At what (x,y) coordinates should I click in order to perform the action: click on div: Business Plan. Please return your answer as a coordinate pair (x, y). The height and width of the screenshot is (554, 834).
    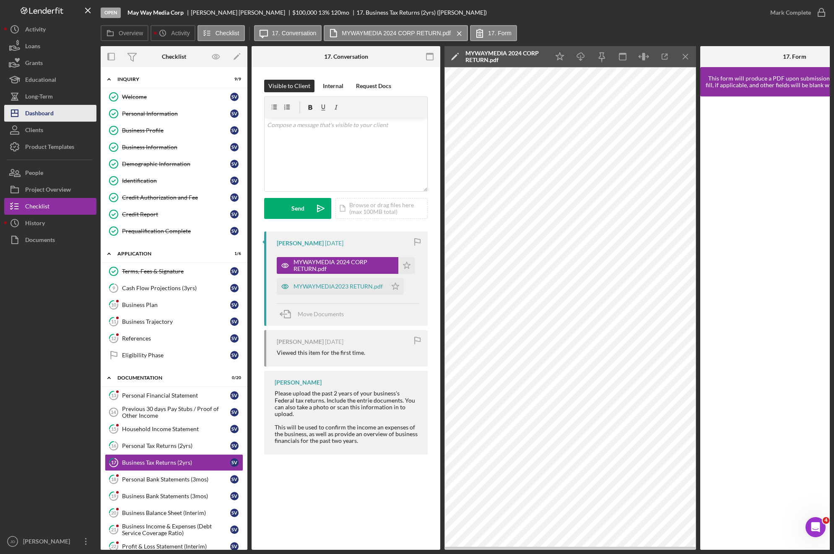
    Looking at the image, I should click on (176, 305).